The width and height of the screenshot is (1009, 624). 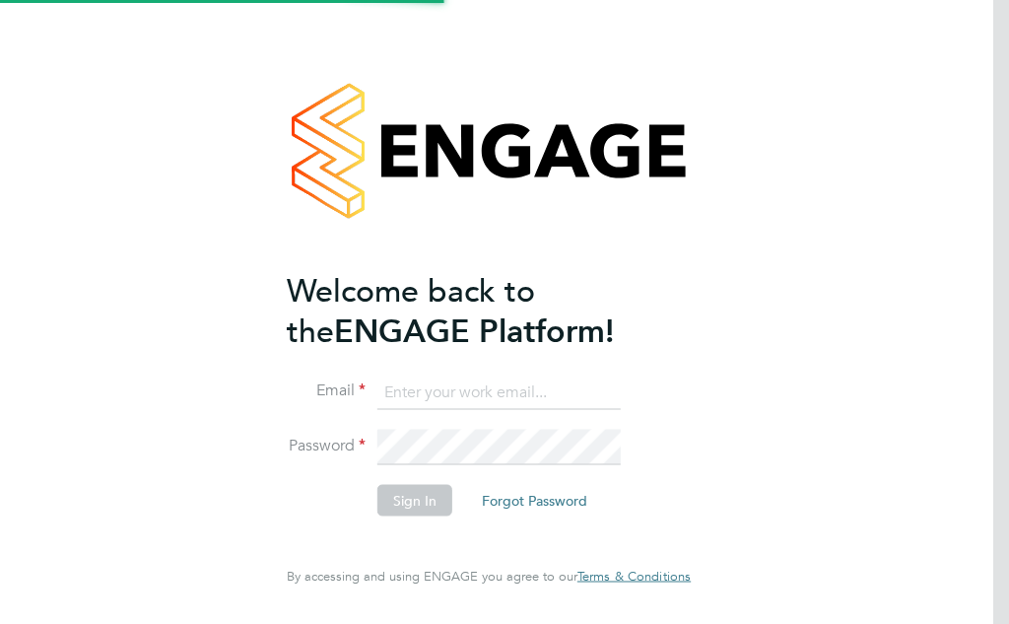 What do you see at coordinates (479, 310) in the screenshot?
I see `h2: ENGAGE Platform!` at bounding box center [479, 310].